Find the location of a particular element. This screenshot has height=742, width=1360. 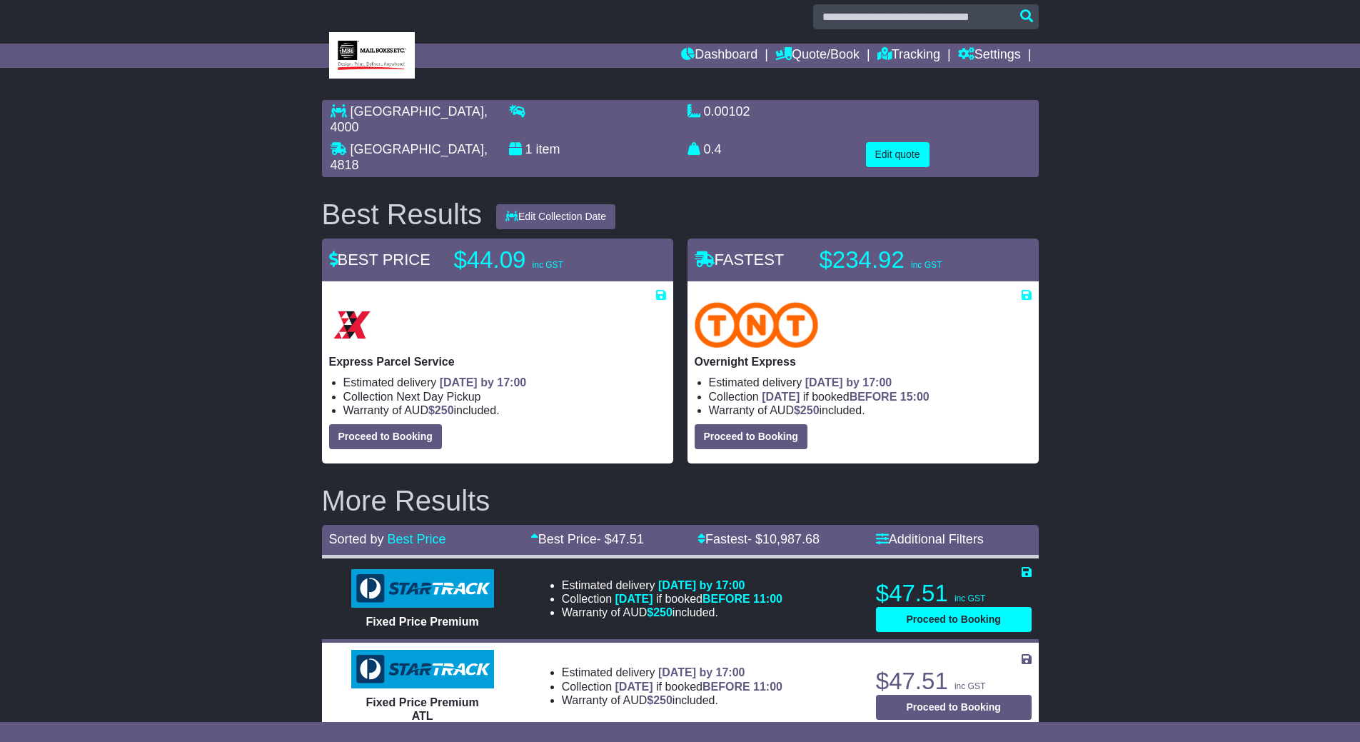

a: Dashboard is located at coordinates (719, 56).